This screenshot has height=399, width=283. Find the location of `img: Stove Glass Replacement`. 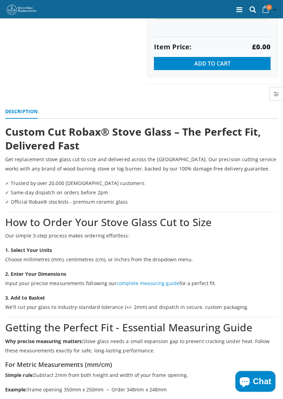

img: Stove Glass Replacement is located at coordinates (22, 10).